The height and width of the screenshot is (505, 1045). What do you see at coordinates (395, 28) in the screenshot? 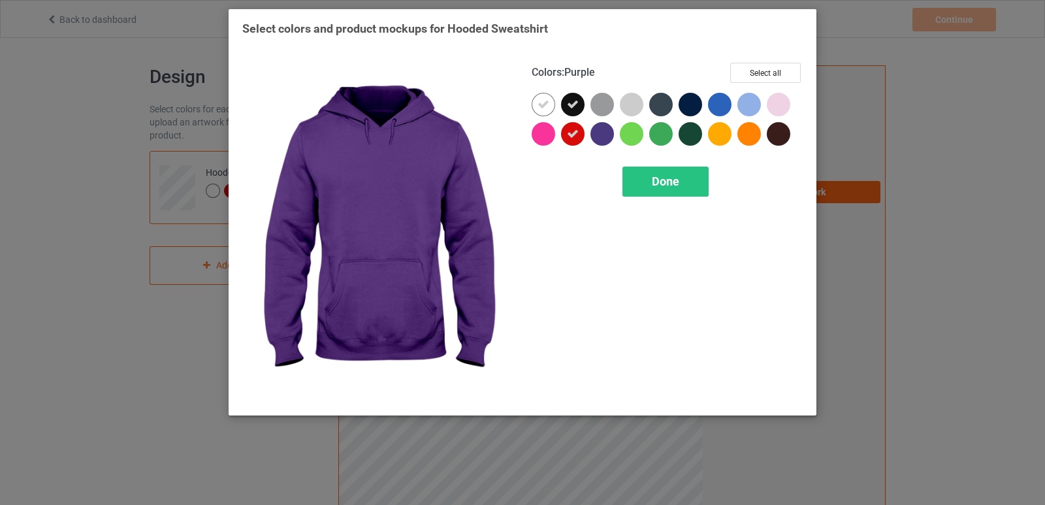
I see `span: Select colors and product mockups for Hooded Sweatshirt` at bounding box center [395, 28].